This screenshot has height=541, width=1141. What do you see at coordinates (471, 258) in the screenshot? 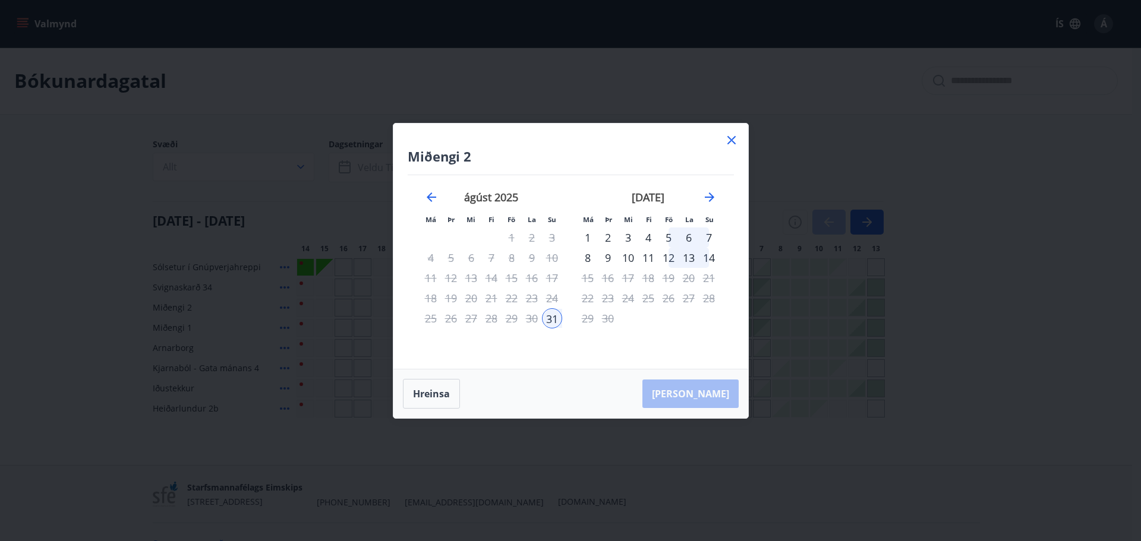
I see `td: Not available. miðvikudagur, 6. ágúst 2025` at bounding box center [471, 258].